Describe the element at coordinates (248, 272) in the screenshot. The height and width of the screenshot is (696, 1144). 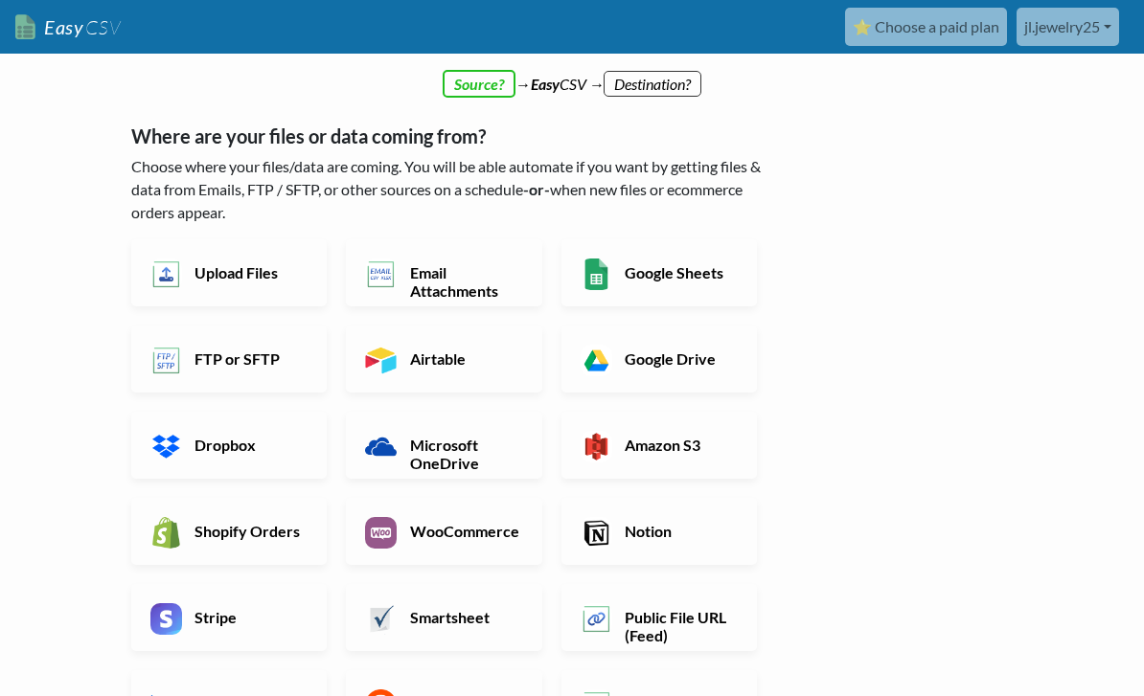
I see `h6: Upload Files` at that location.